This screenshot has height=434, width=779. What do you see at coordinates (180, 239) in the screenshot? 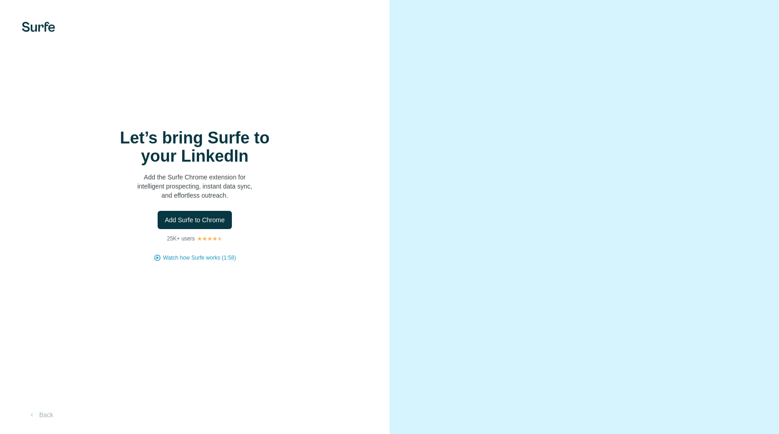
I see `p: 25K+ users` at bounding box center [180, 239].